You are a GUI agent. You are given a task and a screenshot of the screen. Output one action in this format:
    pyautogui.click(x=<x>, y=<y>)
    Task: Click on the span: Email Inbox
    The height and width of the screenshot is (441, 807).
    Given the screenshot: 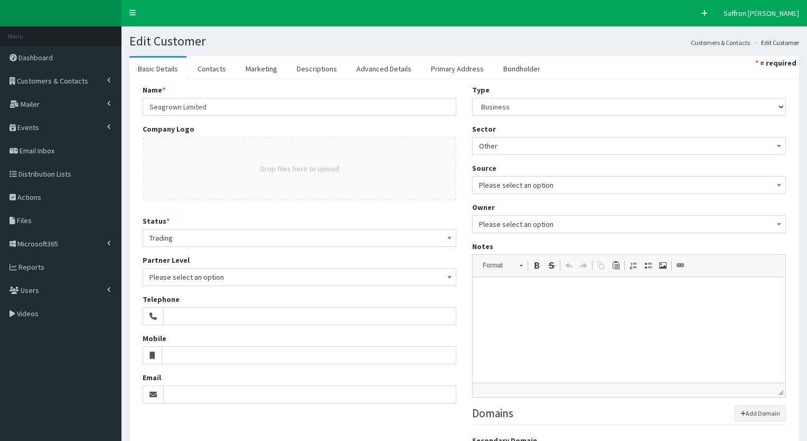 What is the action you would take?
    pyautogui.click(x=37, y=151)
    